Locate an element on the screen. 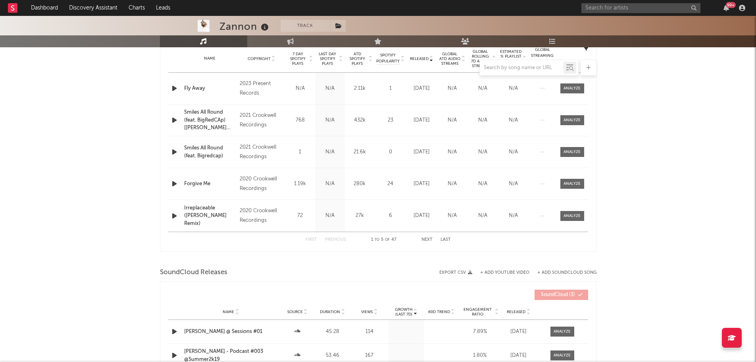 The width and height of the screenshot is (756, 362). button: Track is located at coordinates (305, 26).